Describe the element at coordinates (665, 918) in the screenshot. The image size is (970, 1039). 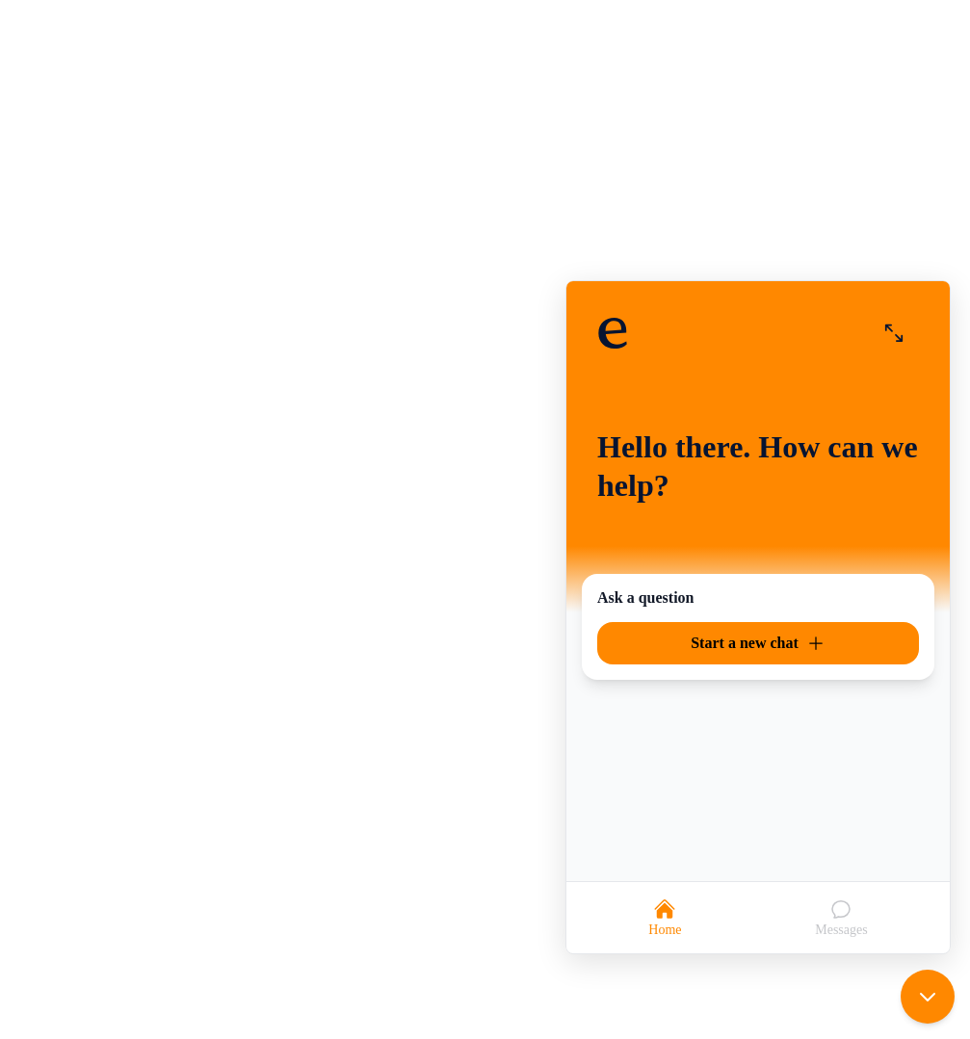
I see `button: Home` at that location.